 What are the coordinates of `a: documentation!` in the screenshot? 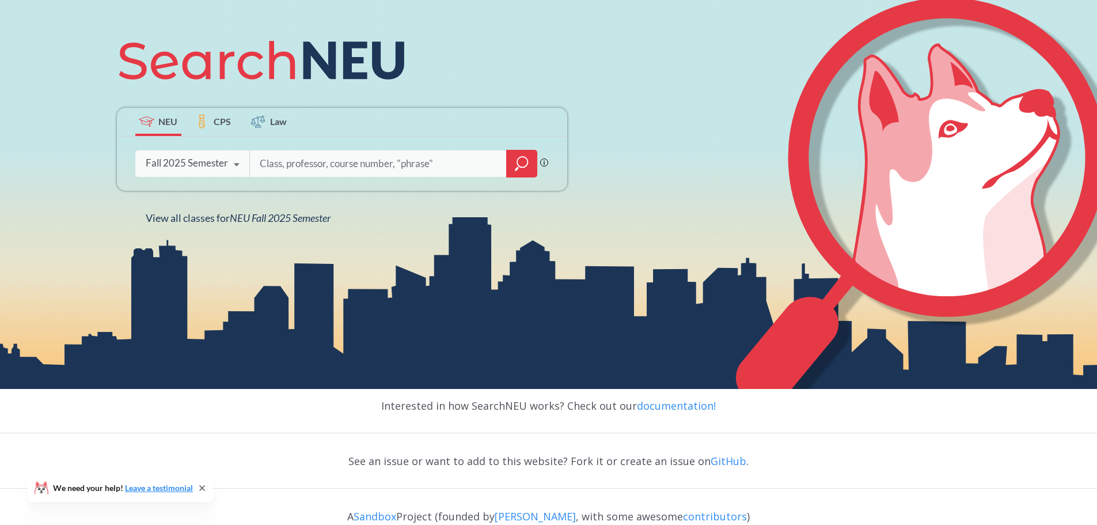 It's located at (676, 406).